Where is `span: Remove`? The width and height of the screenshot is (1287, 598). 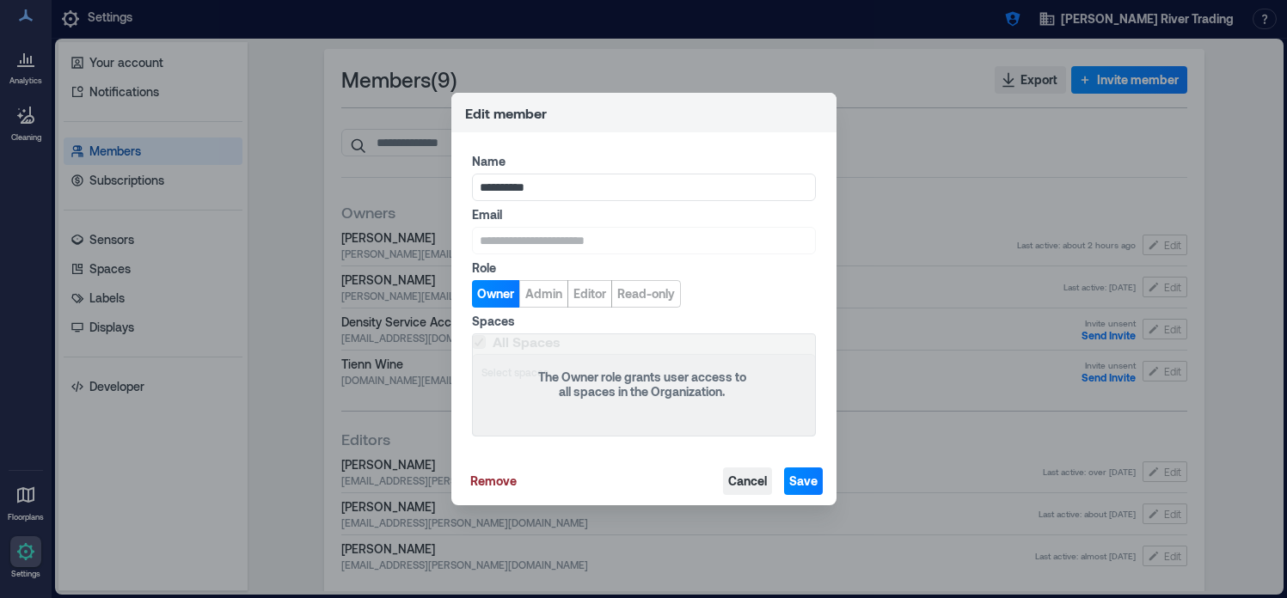 span: Remove is located at coordinates (493, 481).